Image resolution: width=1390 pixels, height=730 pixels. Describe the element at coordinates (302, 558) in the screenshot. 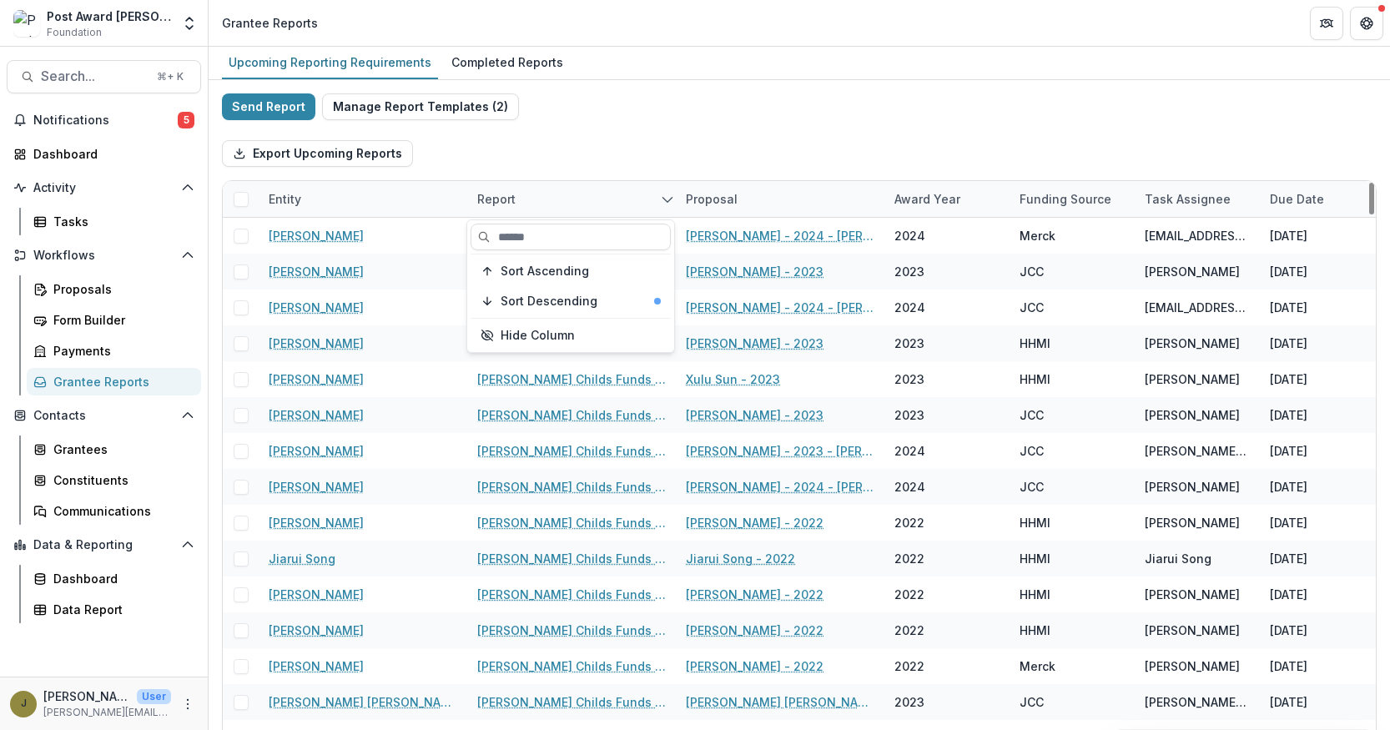

I see `a: Jiarui Song` at that location.